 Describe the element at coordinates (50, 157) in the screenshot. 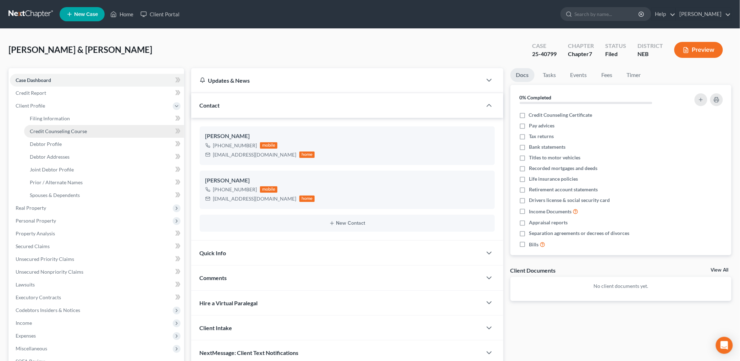

I see `span: Debtor Addresses` at that location.